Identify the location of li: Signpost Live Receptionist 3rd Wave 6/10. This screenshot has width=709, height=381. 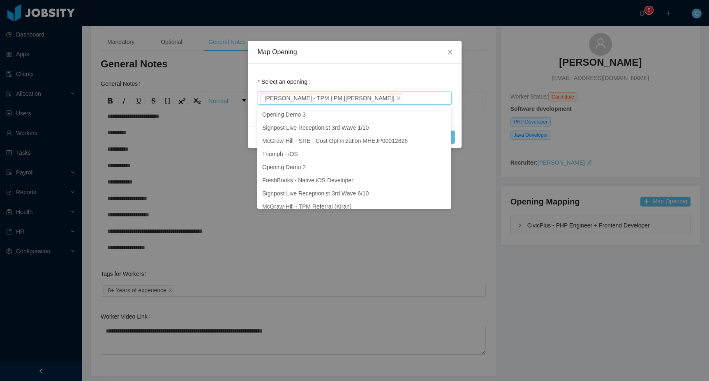
(354, 193).